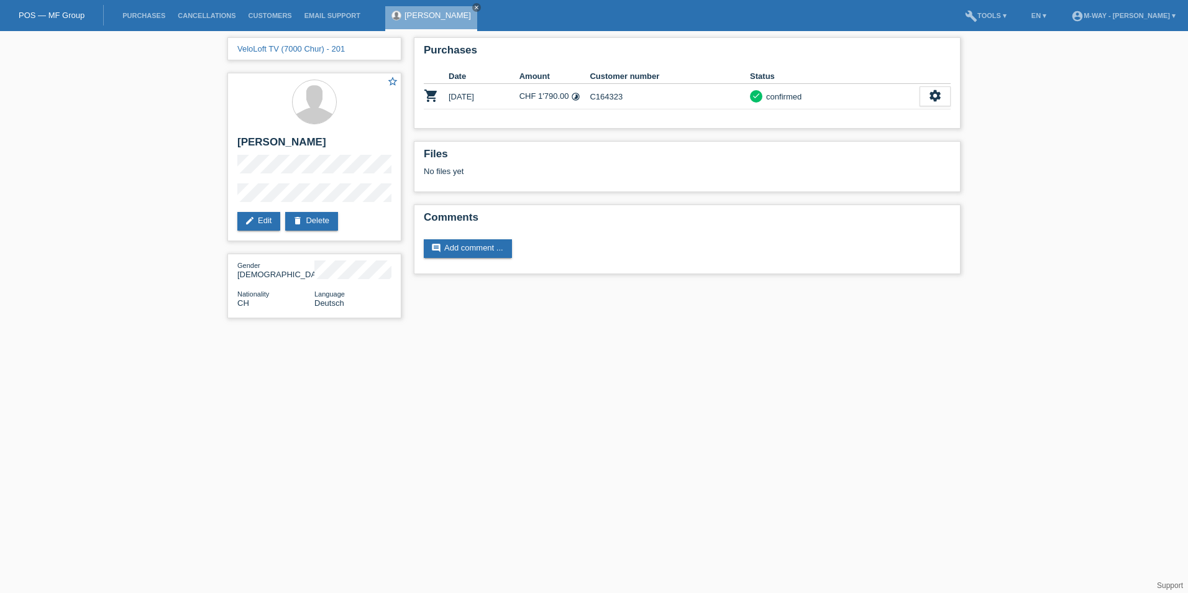 The width and height of the screenshot is (1188, 593). I want to click on span: Nationality, so click(253, 294).